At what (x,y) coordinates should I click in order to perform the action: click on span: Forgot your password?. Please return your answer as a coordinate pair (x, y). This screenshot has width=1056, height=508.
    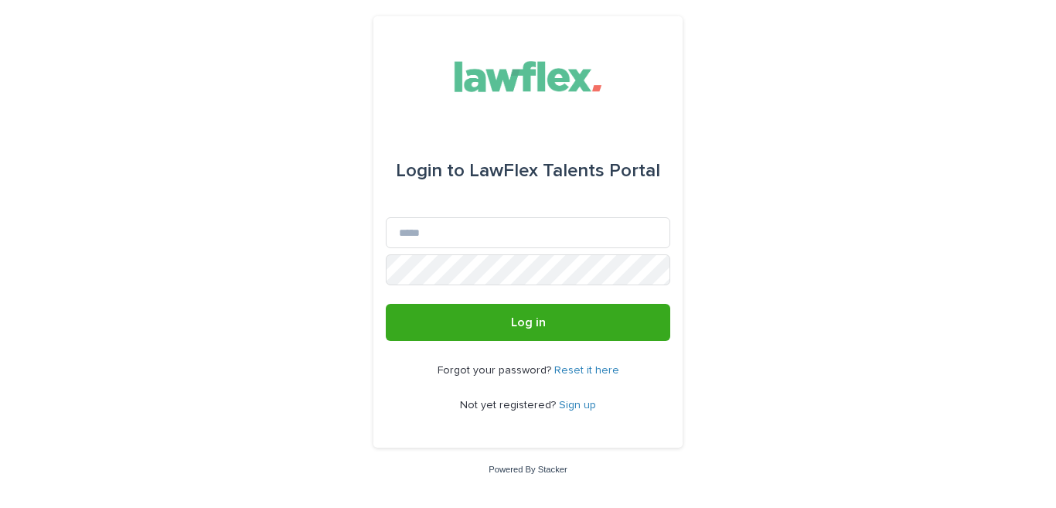
    Looking at the image, I should click on (495, 370).